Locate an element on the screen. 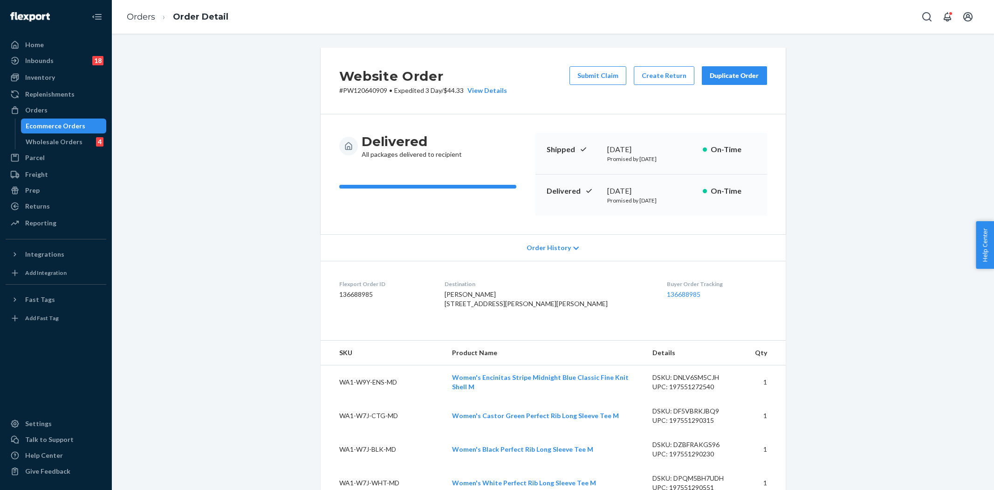  div: Duplicate Order is located at coordinates (735, 76).